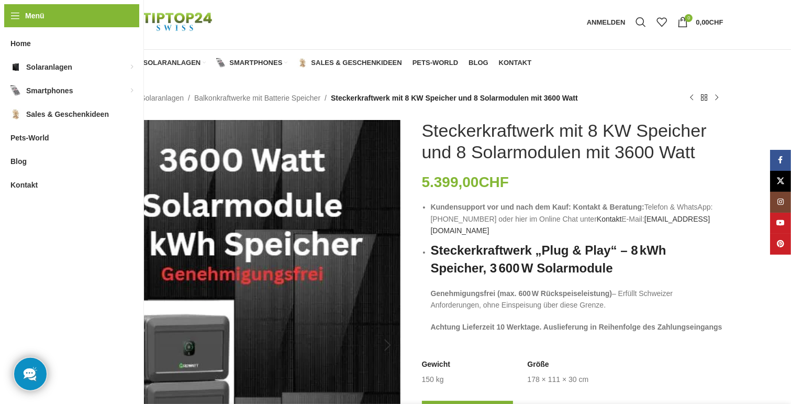 This screenshot has height=404, width=791. I want to click on a: Vorheriges Produkt, so click(692, 98).